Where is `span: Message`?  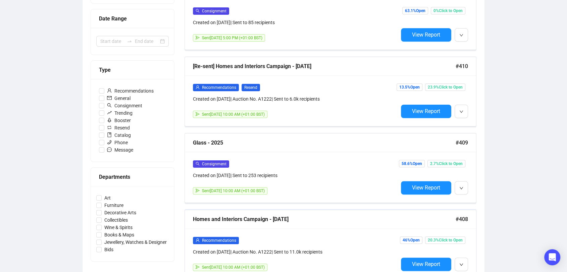
span: Message is located at coordinates (120, 150).